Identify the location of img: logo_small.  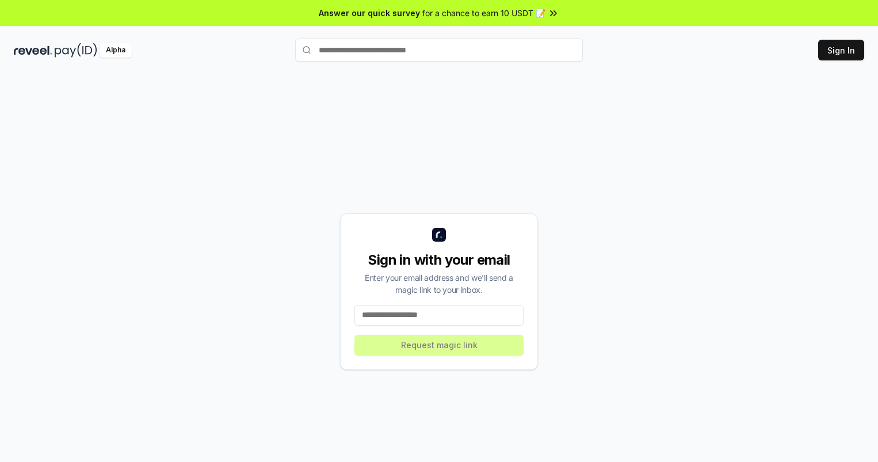
(439, 235).